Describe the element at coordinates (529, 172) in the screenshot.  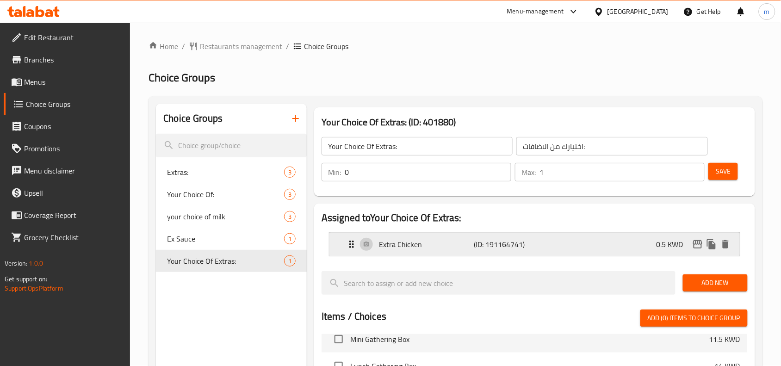
I see `p: Max:` at that location.